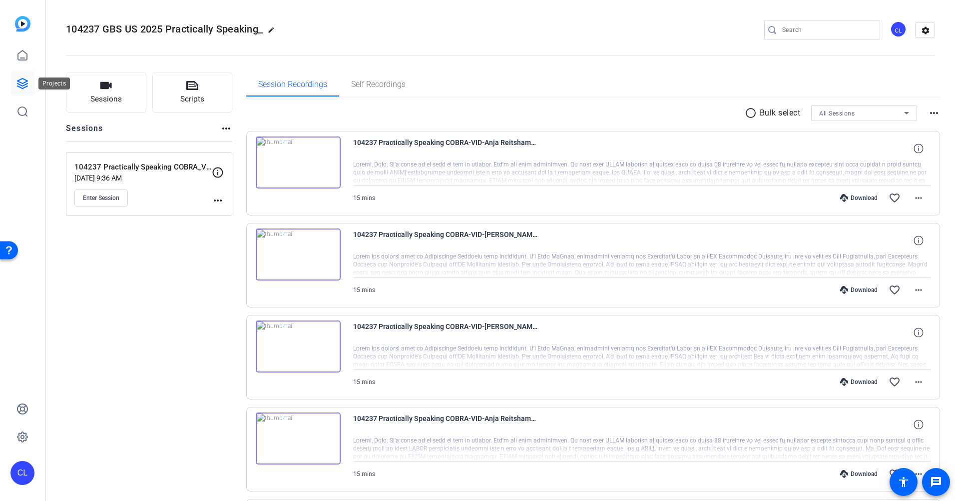  I want to click on span: All Sessions, so click(837, 113).